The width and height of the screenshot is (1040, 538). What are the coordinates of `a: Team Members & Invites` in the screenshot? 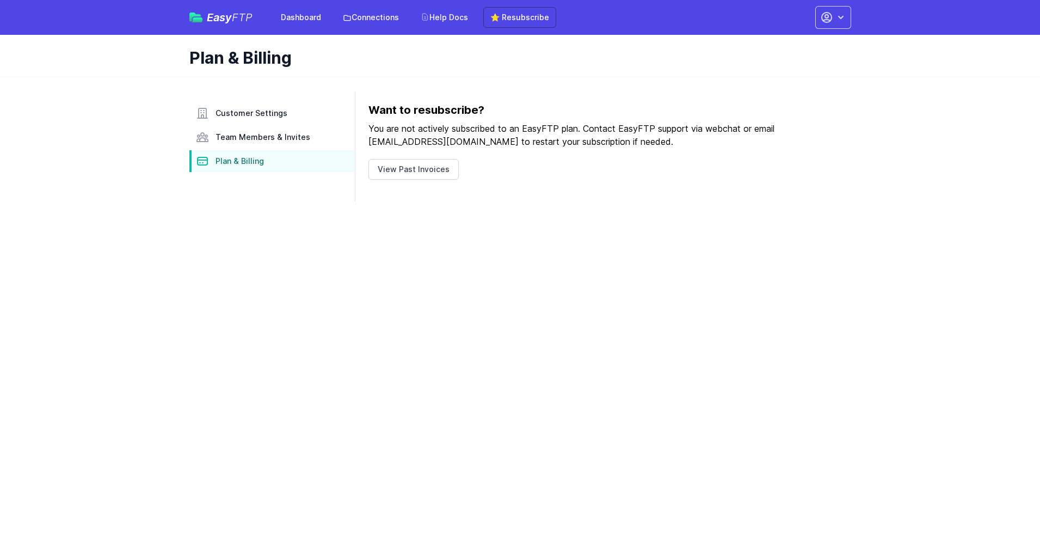 It's located at (272, 137).